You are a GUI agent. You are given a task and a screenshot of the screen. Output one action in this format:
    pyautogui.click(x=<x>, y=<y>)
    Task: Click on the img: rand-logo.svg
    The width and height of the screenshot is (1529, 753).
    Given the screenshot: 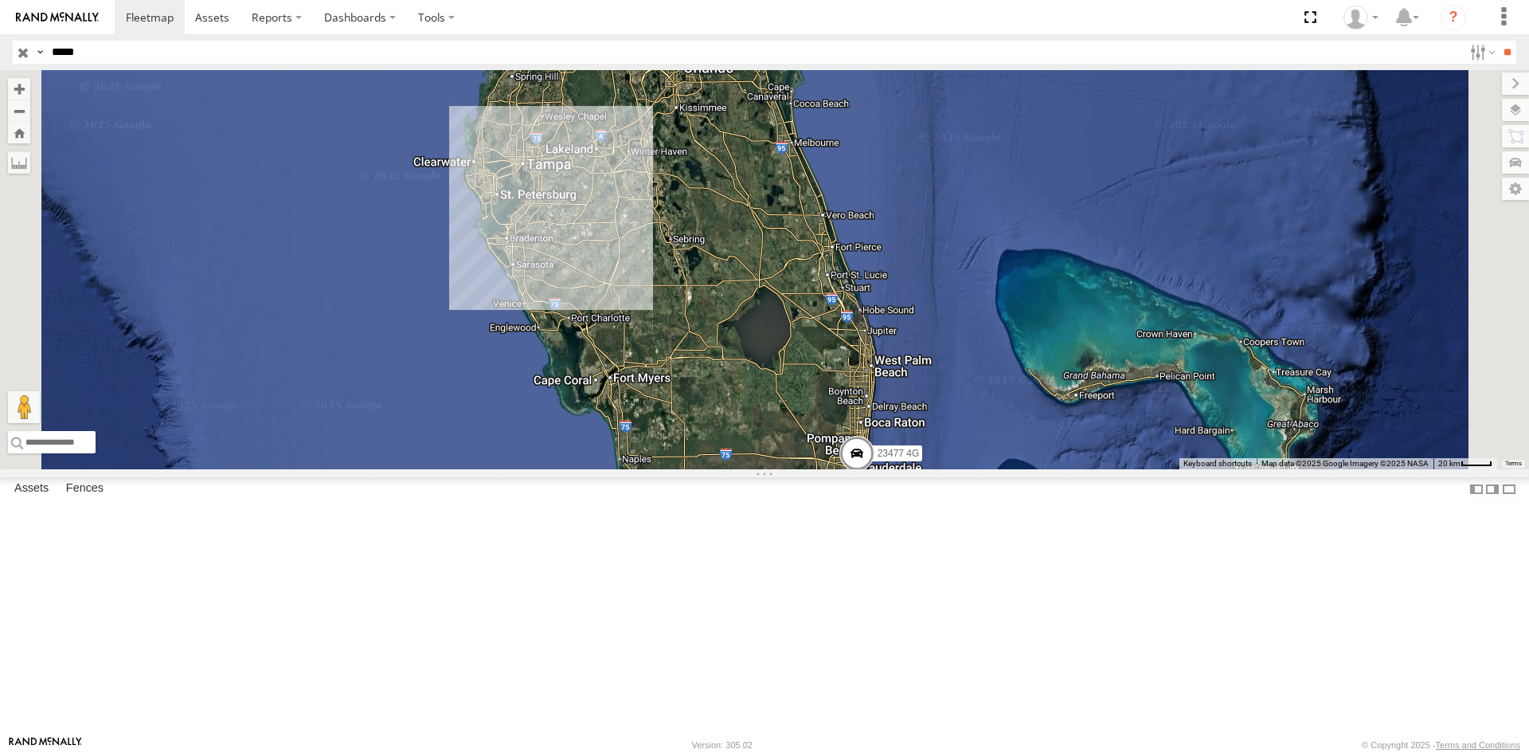 What is the action you would take?
    pyautogui.click(x=57, y=18)
    